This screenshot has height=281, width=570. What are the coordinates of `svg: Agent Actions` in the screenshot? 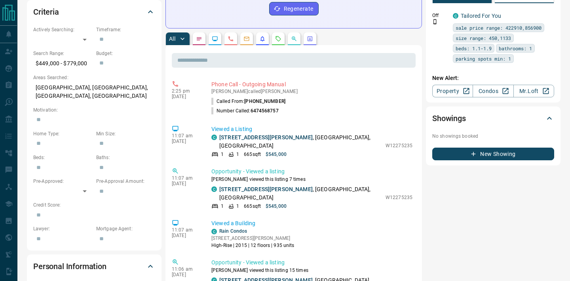 It's located at (310, 39).